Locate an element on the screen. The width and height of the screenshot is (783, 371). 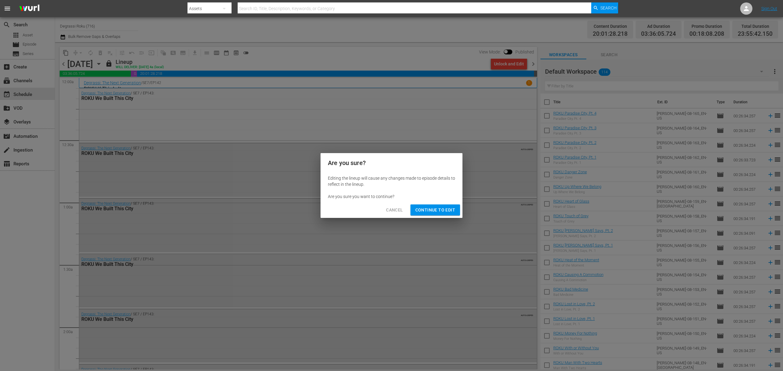
span: Search is located at coordinates (608, 8).